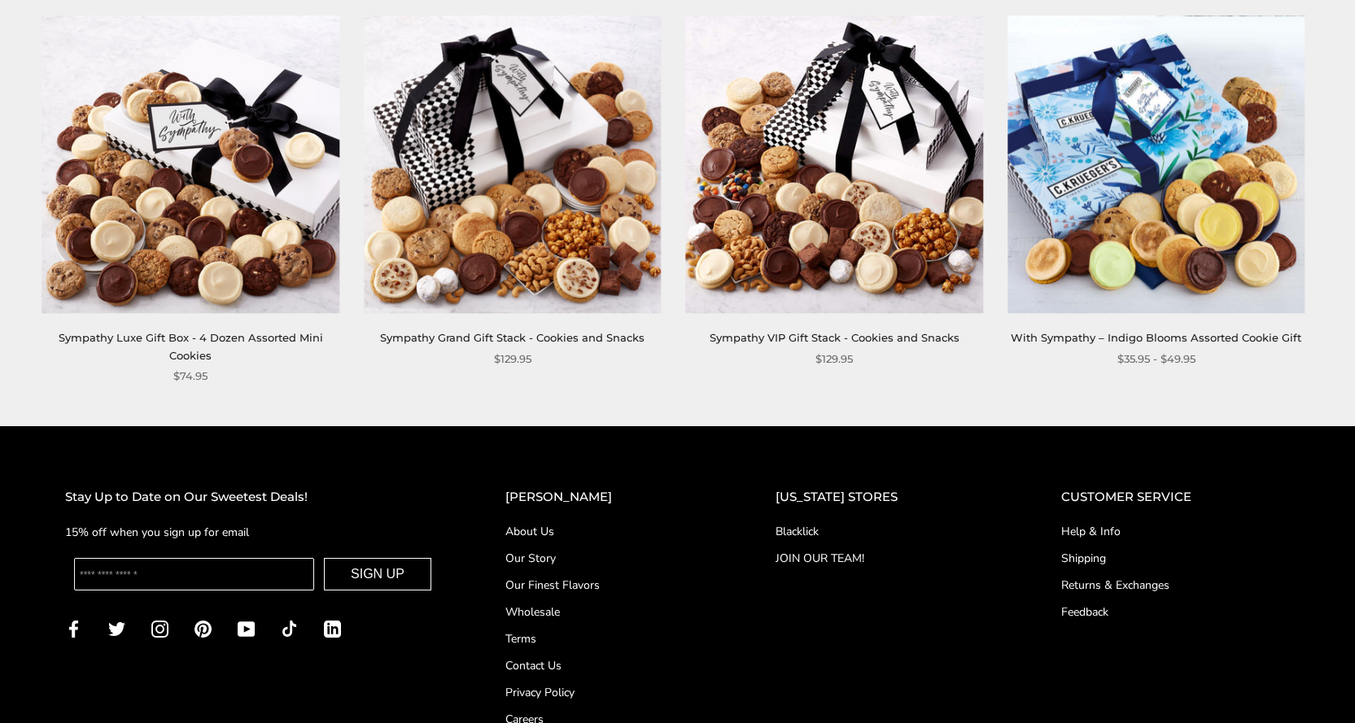 The image size is (1355, 723). What do you see at coordinates (608, 692) in the screenshot?
I see `a: Privacy Policy` at bounding box center [608, 692].